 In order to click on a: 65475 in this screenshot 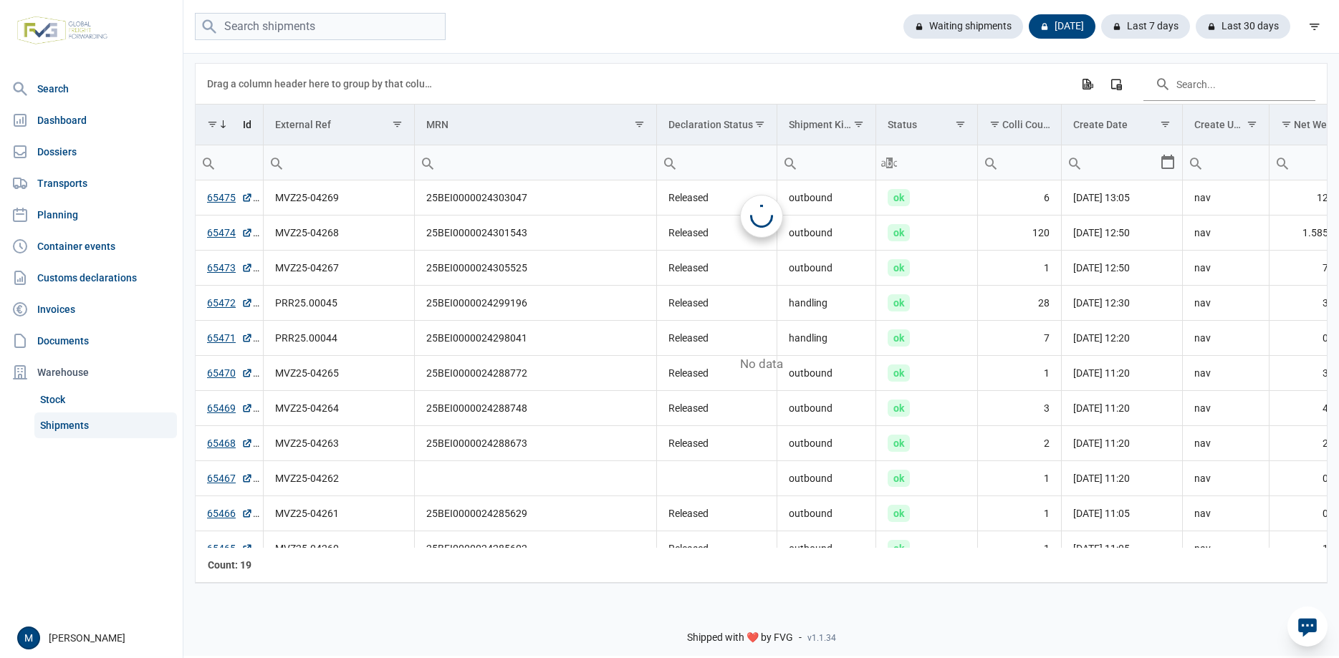, I will do `click(230, 198)`.